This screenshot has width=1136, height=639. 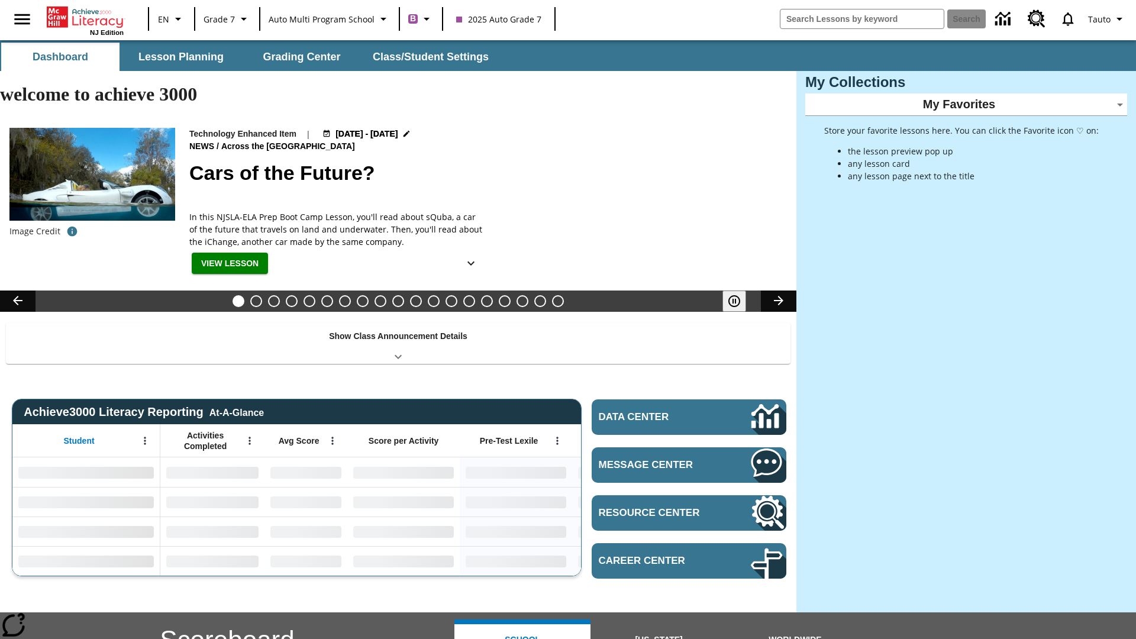 What do you see at coordinates (523, 301) in the screenshot?
I see `button: Slide 17 Career Lesson` at bounding box center [523, 301].